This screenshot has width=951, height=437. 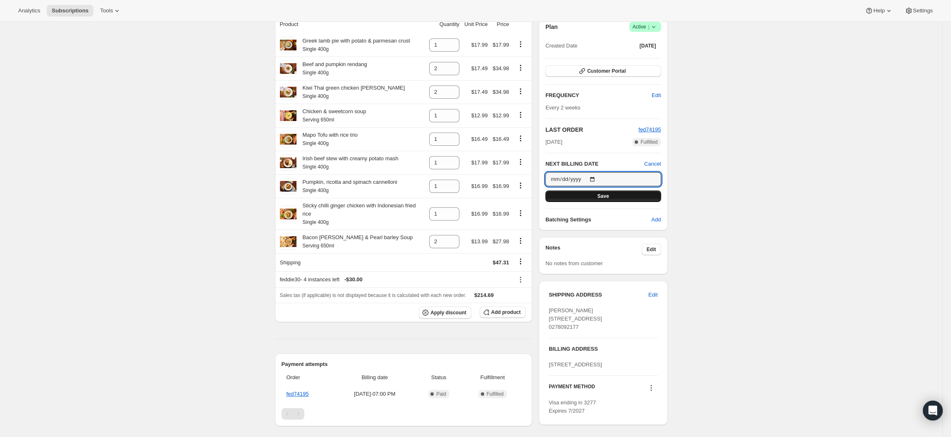 What do you see at coordinates (933, 411) in the screenshot?
I see `div: Open Intercom Messenger` at bounding box center [933, 411].